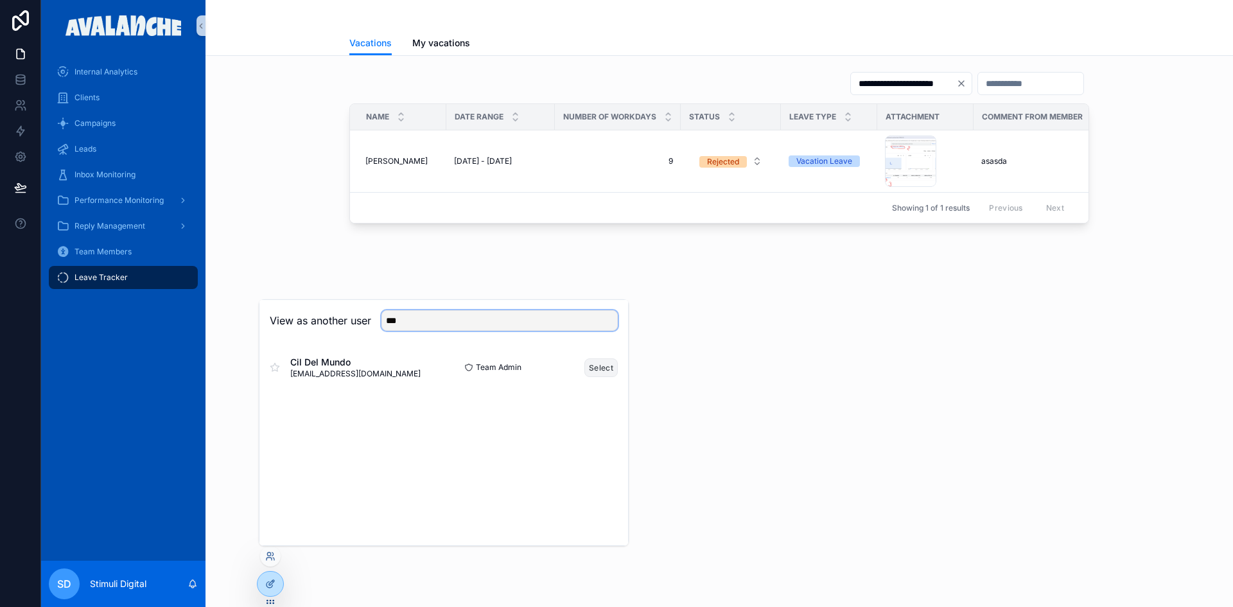  I want to click on button: Select, so click(601, 367).